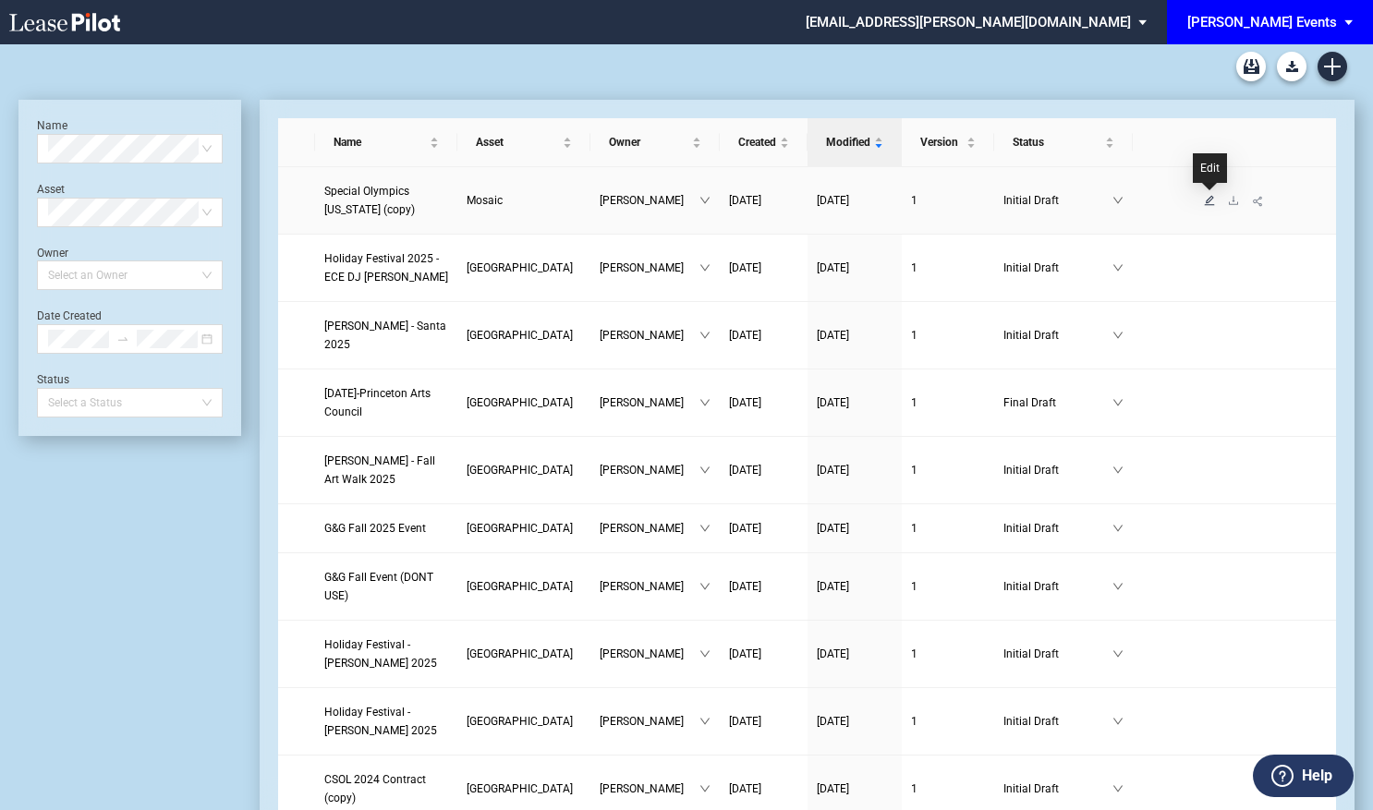 Image resolution: width=1373 pixels, height=810 pixels. What do you see at coordinates (484, 200) in the screenshot?
I see `span: Mosaic` at bounding box center [484, 200].